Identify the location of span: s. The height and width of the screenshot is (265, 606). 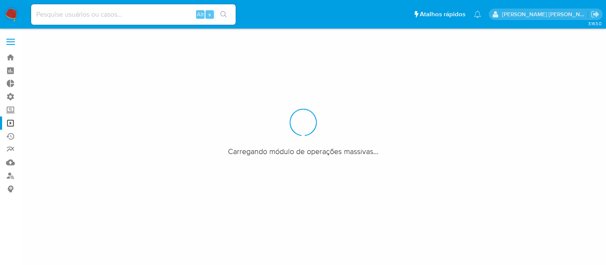
(210, 14).